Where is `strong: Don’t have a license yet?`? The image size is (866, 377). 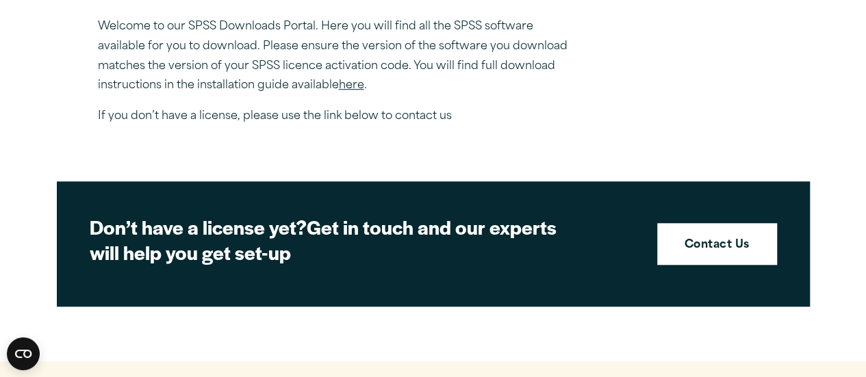
strong: Don’t have a license yet? is located at coordinates (198, 227).